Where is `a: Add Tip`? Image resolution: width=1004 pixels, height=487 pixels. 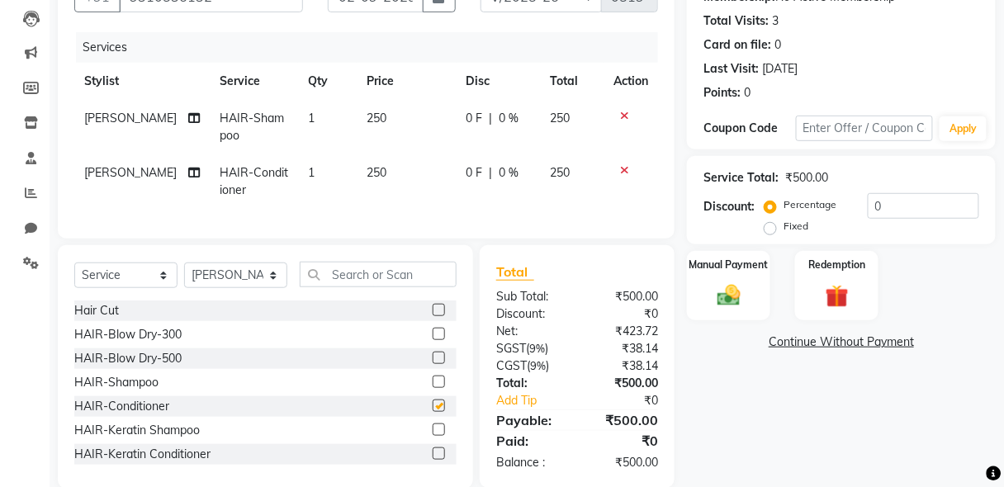
a: Add Tip is located at coordinates (539, 401).